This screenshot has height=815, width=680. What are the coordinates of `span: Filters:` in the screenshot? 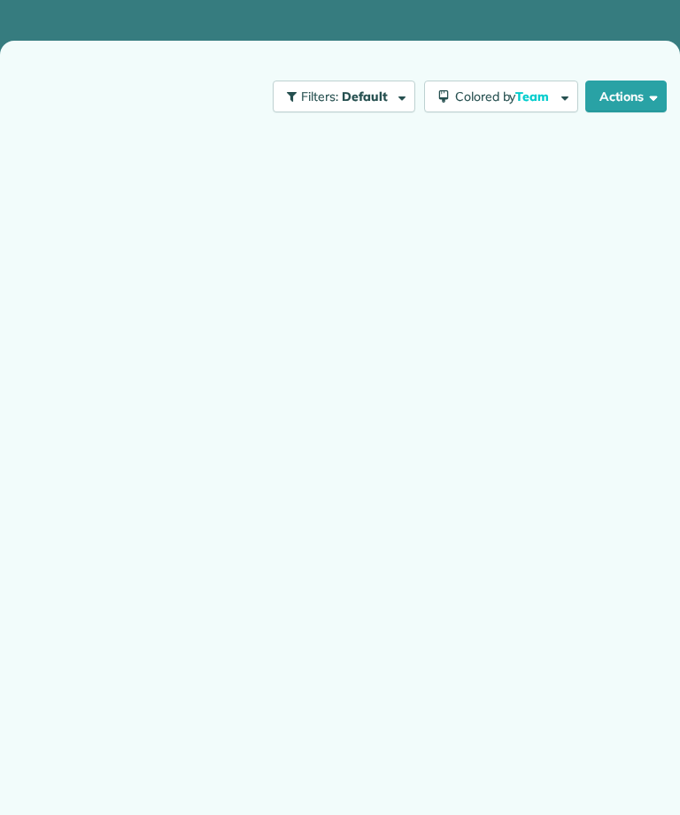 It's located at (320, 96).